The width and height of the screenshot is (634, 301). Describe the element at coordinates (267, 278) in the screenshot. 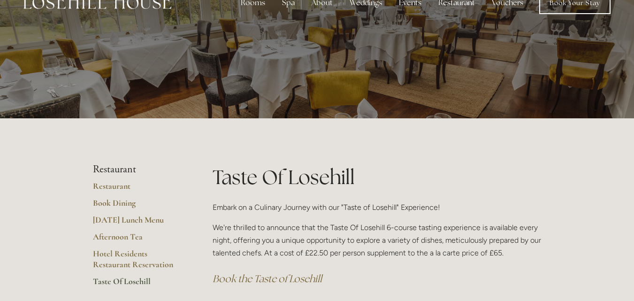

I see `a: Book the Taste of Losehill` at that location.